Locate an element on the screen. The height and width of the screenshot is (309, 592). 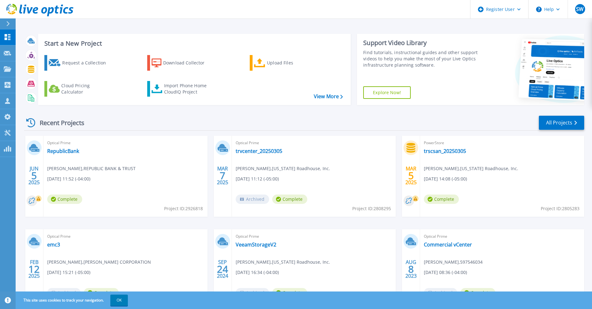
span: 8 is located at coordinates (411, 269).